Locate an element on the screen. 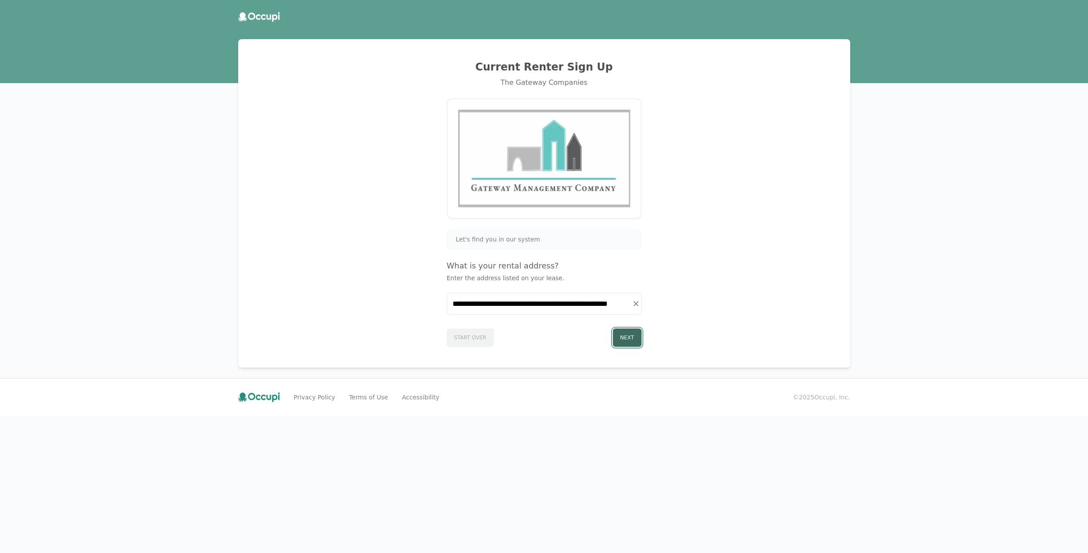 The width and height of the screenshot is (1088, 553). a: Privacy Policy is located at coordinates (314, 397).